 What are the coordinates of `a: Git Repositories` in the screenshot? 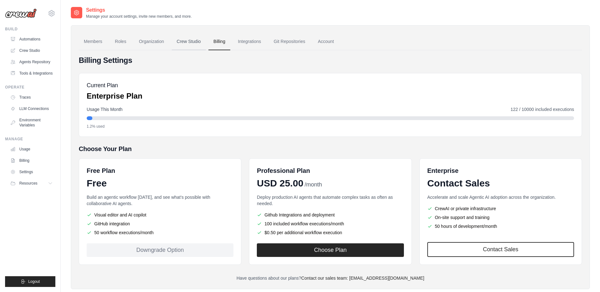 It's located at (289, 42).